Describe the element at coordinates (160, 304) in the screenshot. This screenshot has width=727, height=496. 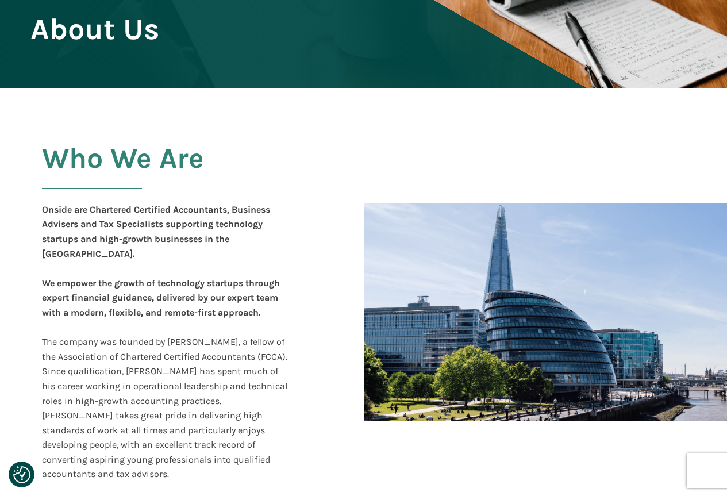
I see `b: , delivered by our expert team with a modern, flexible, and remote-first approach.` at that location.